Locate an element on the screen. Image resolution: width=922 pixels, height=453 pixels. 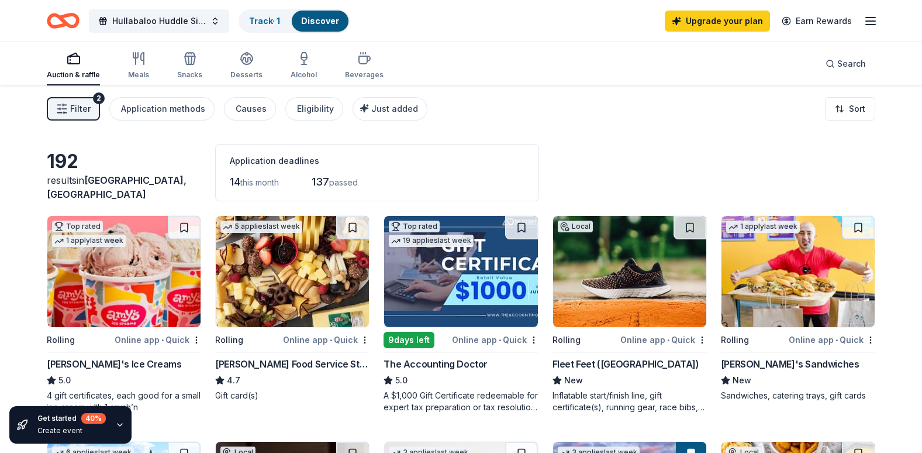
button: Meals is located at coordinates (139, 66).